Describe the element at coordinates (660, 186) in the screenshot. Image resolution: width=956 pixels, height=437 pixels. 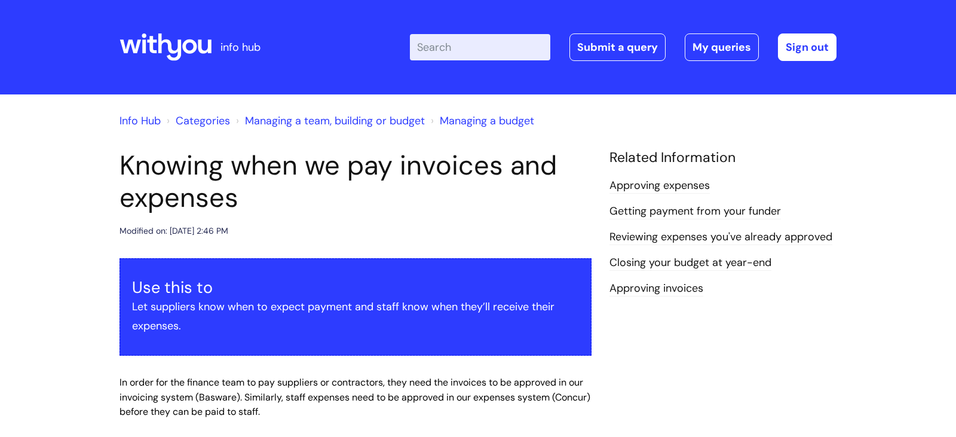
I see `a: Approving expenses` at that location.